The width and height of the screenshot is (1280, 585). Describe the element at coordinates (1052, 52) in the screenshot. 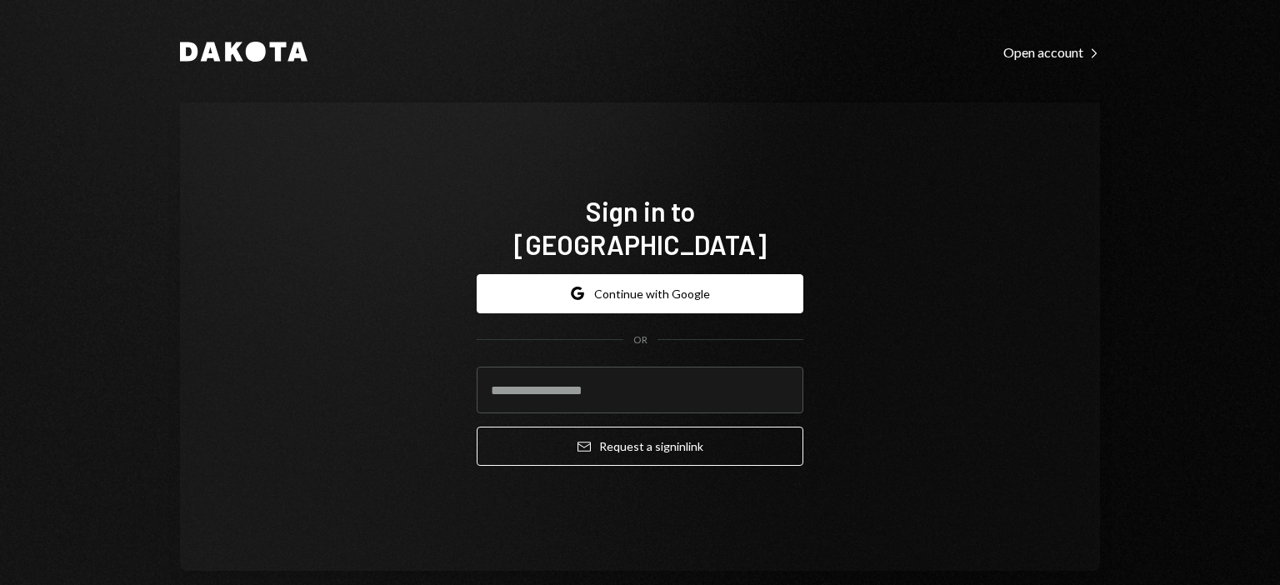

I see `a: Open account` at that location.